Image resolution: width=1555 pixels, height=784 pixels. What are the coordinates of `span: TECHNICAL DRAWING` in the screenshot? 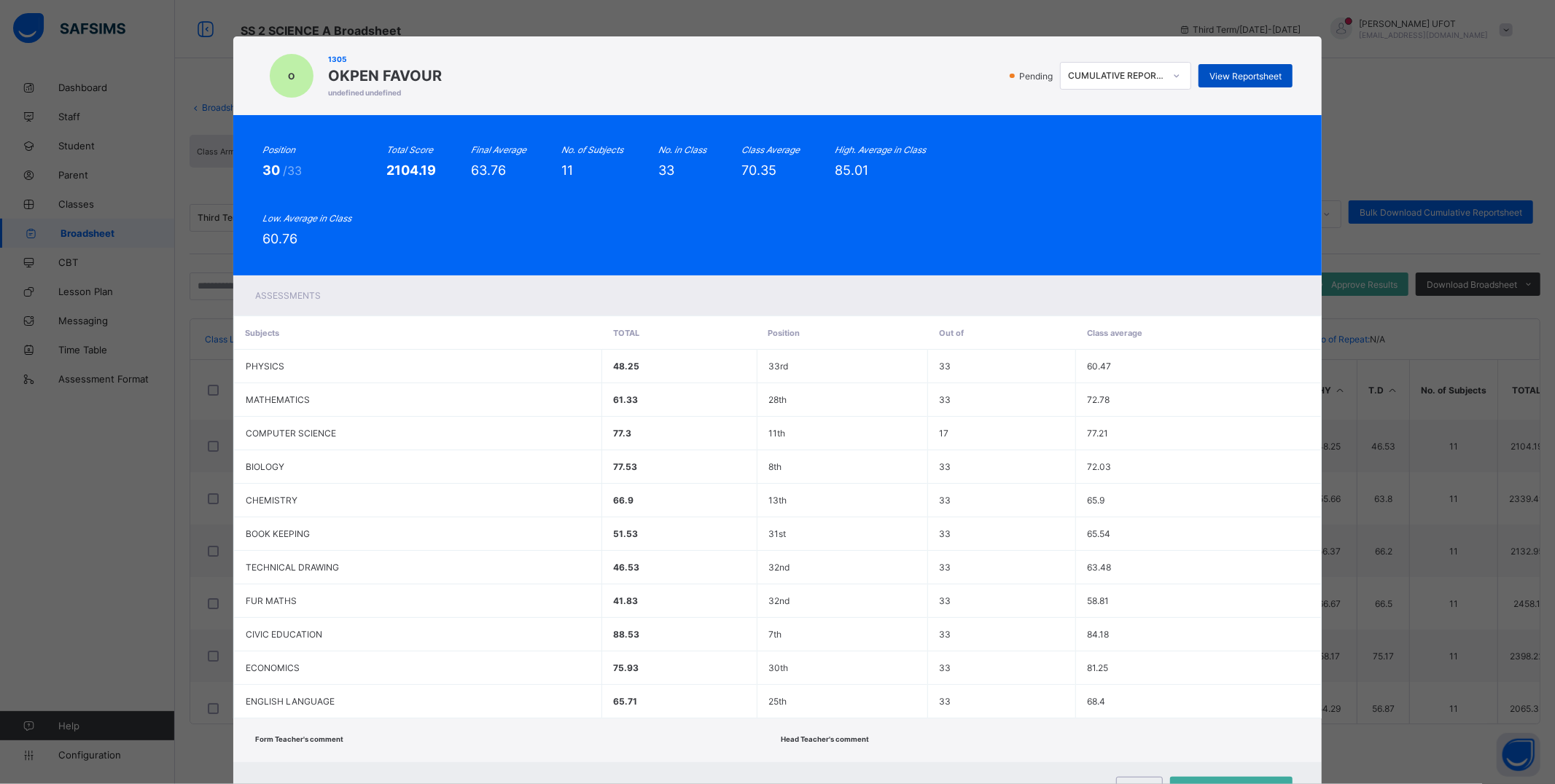 It's located at (292, 567).